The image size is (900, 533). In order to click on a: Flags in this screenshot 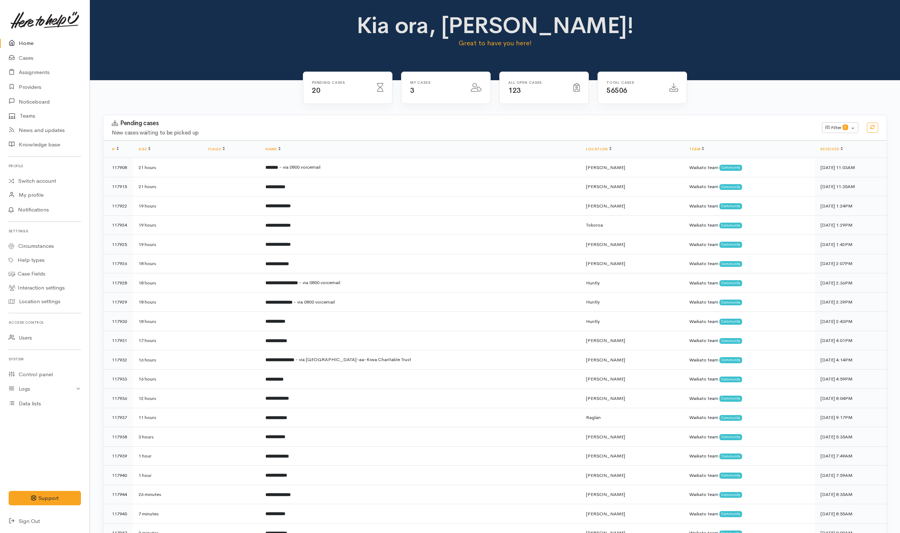, I will do `click(217, 149)`.